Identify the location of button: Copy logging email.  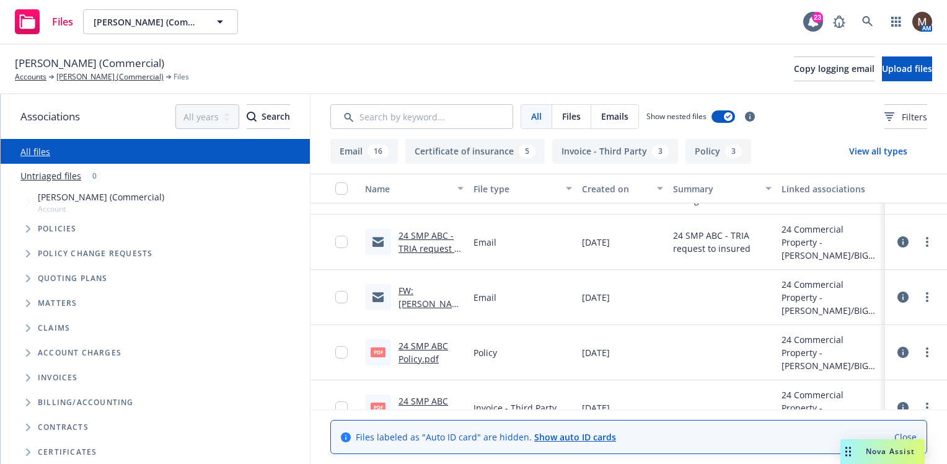
(835, 69).